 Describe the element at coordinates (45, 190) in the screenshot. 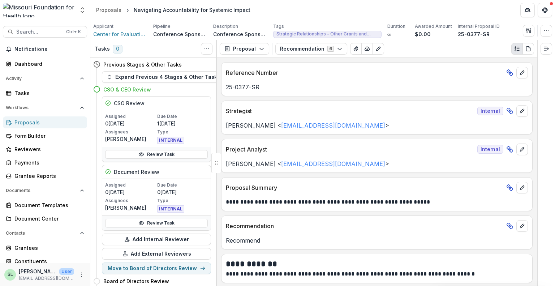

I see `button: Open Documents` at that location.